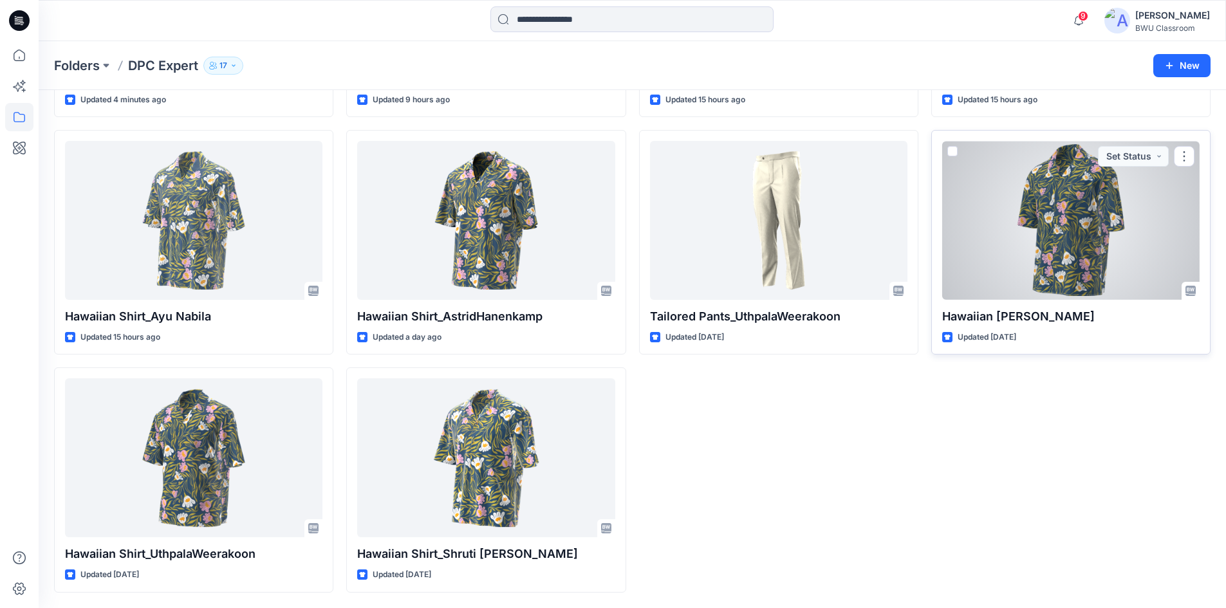 Image resolution: width=1226 pixels, height=608 pixels. Describe the element at coordinates (1182, 66) in the screenshot. I see `button: New` at that location.